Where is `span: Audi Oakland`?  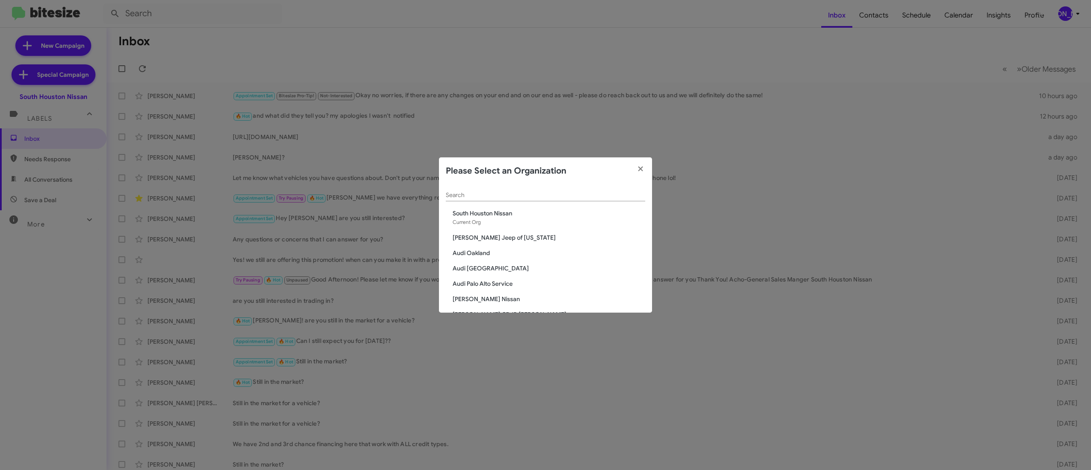
span: Audi Oakland is located at coordinates (549, 253).